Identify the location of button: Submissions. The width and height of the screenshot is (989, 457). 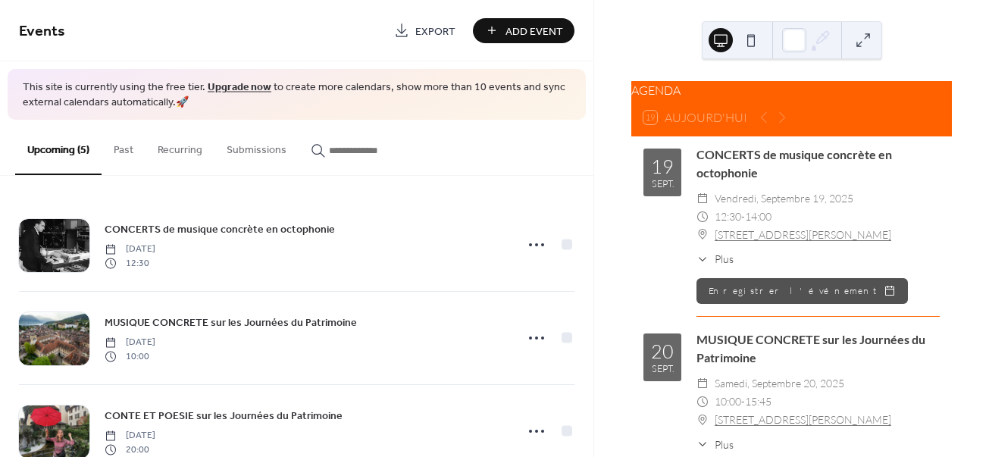
(256, 146).